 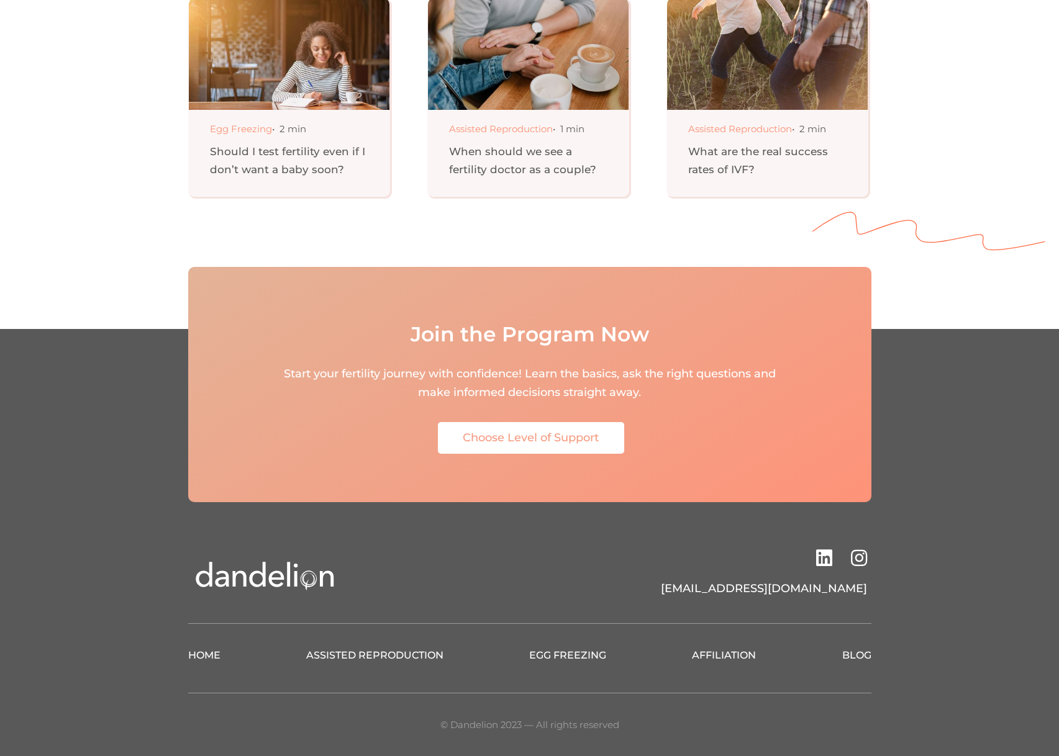 What do you see at coordinates (291, 161) in the screenshot?
I see `div: Should I test fertility even if I don’t want a baby soon?` at bounding box center [291, 161].